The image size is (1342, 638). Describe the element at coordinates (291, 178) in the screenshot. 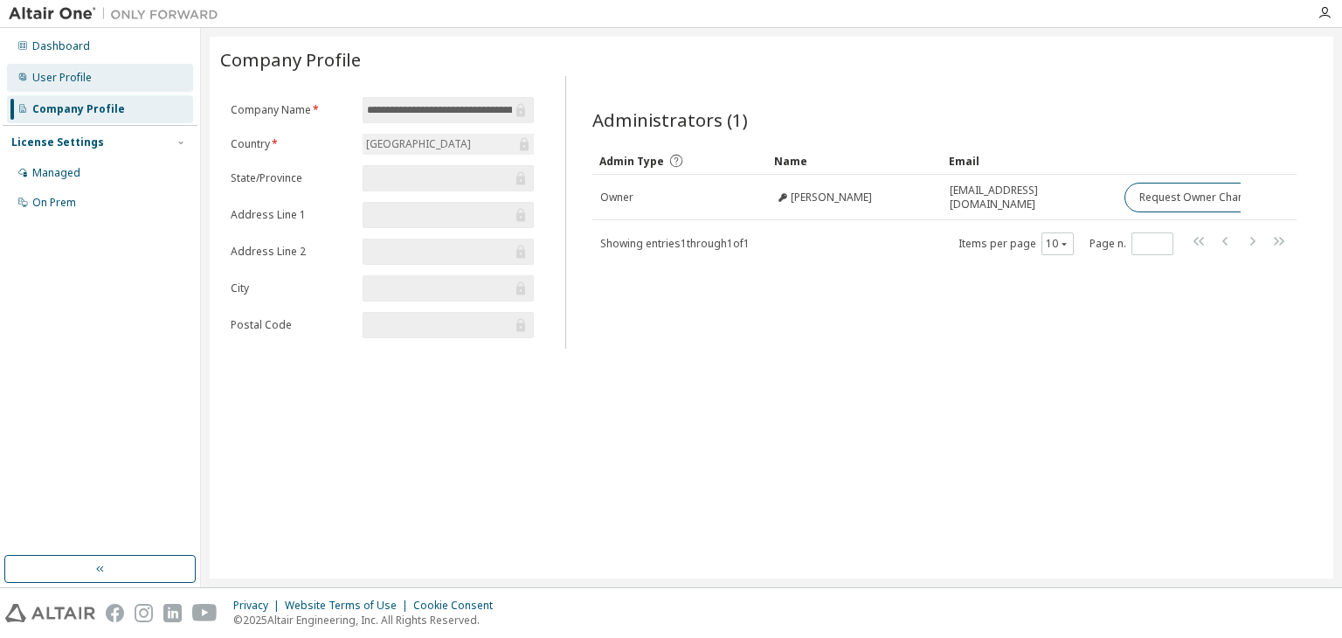

I see `label: State/Province` at that location.